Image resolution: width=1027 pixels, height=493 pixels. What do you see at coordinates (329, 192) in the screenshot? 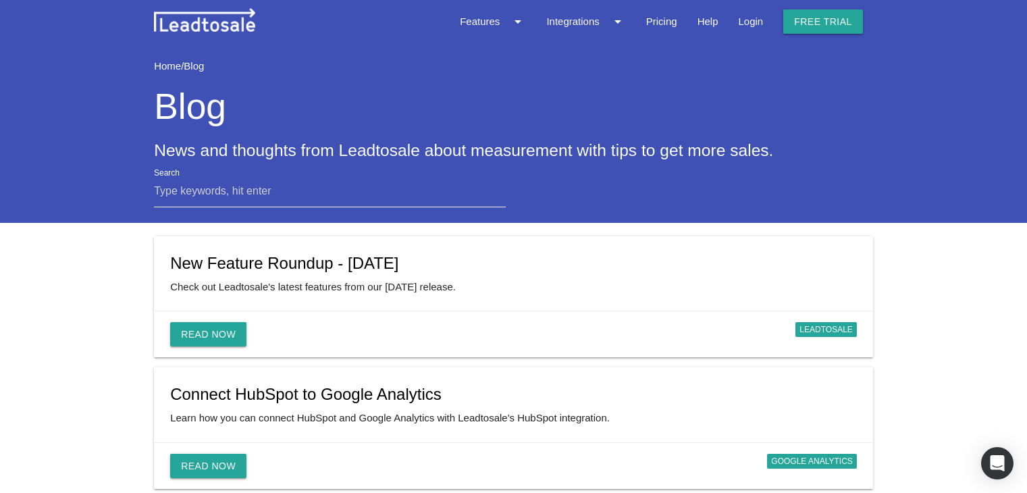
I see `input: Type keywords, hit enter` at bounding box center [329, 192].